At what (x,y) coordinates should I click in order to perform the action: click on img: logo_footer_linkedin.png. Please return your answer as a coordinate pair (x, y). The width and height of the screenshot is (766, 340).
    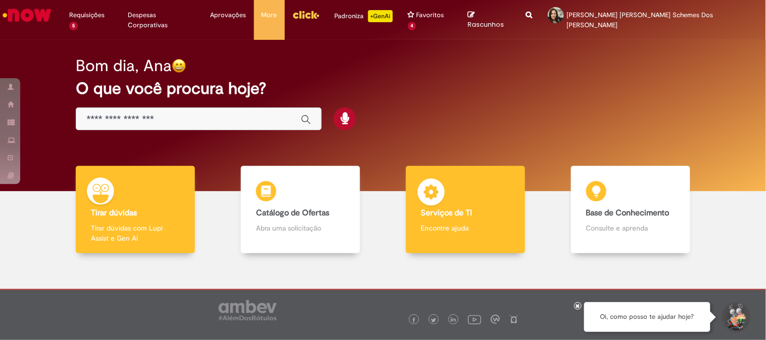
    Looking at the image, I should click on (453, 321).